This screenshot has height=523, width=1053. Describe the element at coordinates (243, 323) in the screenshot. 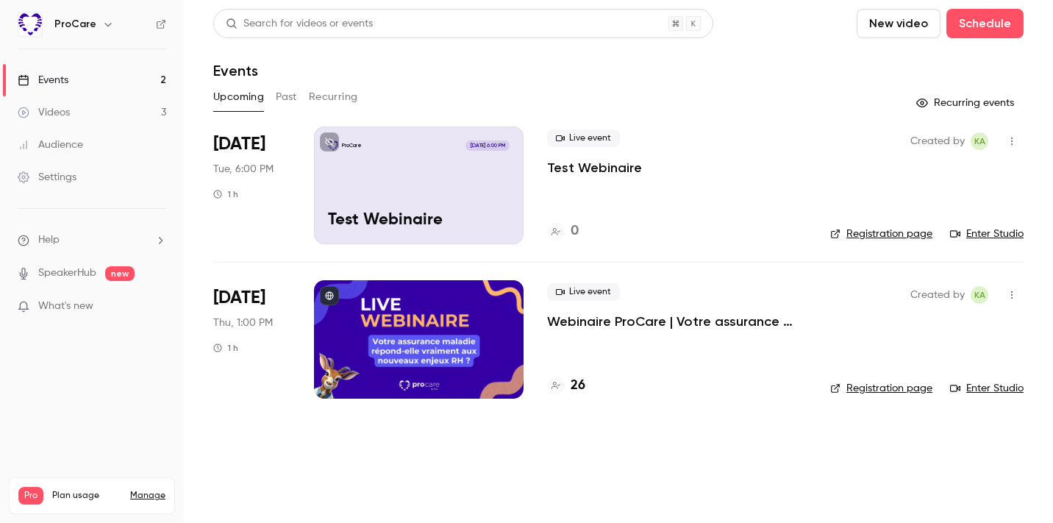

I see `span: Thu, 1:00 PM` at that location.